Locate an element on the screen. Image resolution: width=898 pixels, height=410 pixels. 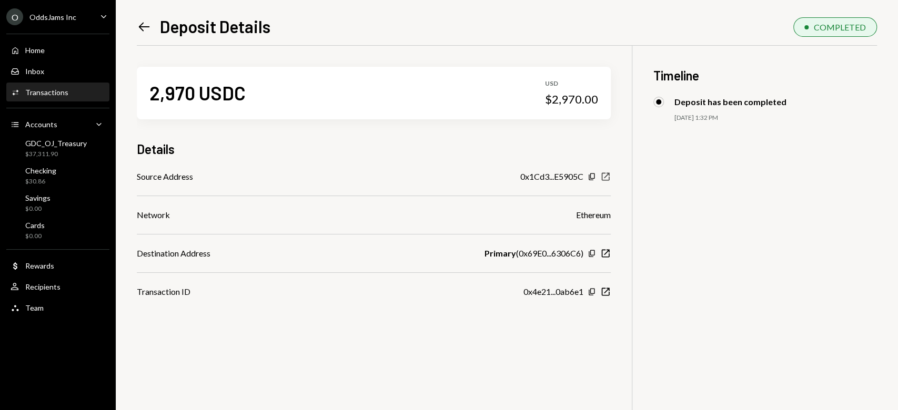
div: Accounts is located at coordinates (41, 124).